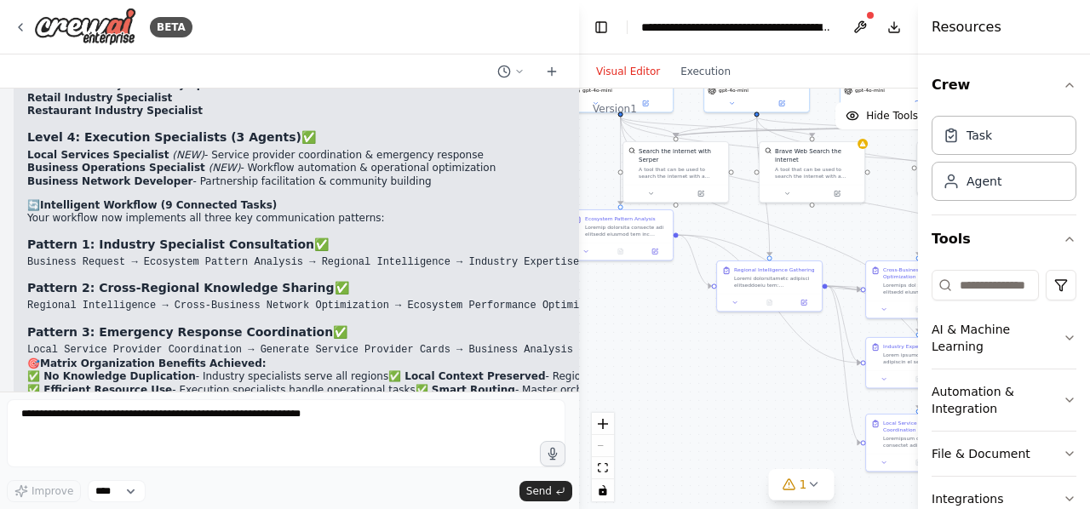 This screenshot has height=509, width=1090. I want to click on p: - Industry specialists serve all regions - Regional team understands community dynamics - Executi..., so click(447, 390).